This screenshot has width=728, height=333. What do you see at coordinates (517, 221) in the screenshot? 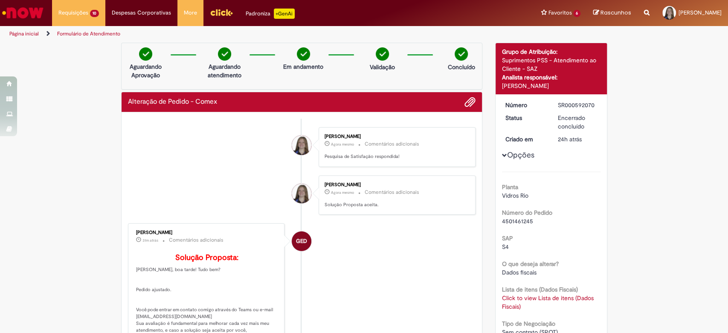
I see `span: 4501461245` at bounding box center [517, 221].